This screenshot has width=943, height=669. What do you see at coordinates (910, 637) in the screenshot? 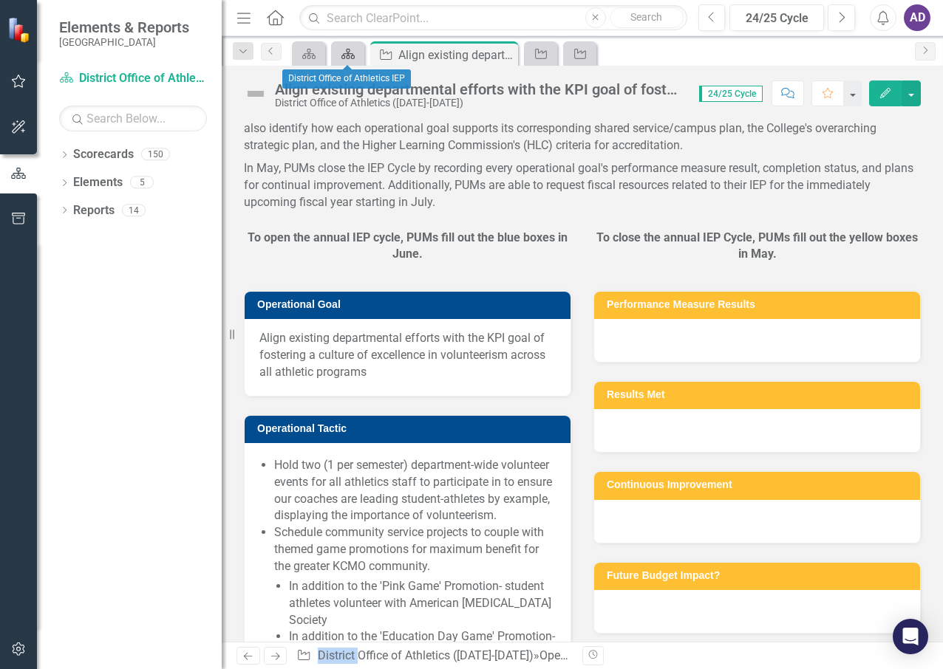
I see `div: Open Intercom Messenger` at bounding box center [910, 637].